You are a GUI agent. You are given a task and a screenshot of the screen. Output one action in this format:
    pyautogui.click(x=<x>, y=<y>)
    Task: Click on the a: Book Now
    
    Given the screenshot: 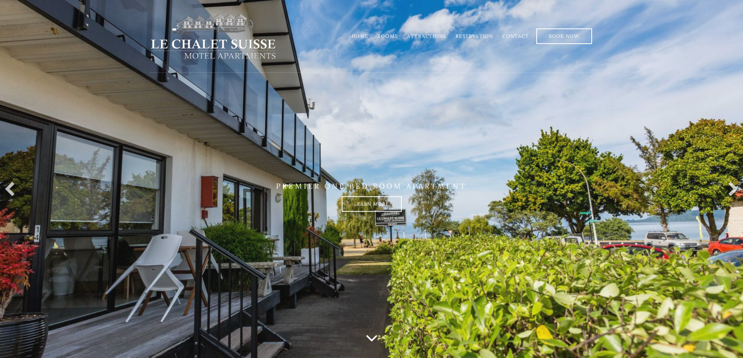 What is the action you would take?
    pyautogui.click(x=564, y=36)
    